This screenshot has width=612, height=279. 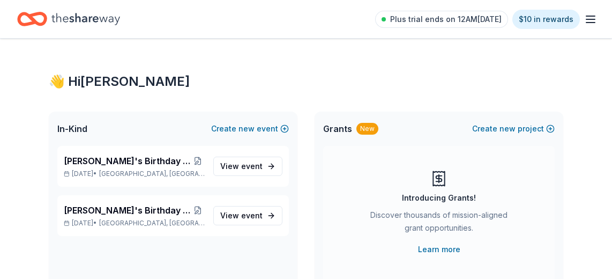 What do you see at coordinates (367, 129) in the screenshot?
I see `div: New` at bounding box center [367, 129].